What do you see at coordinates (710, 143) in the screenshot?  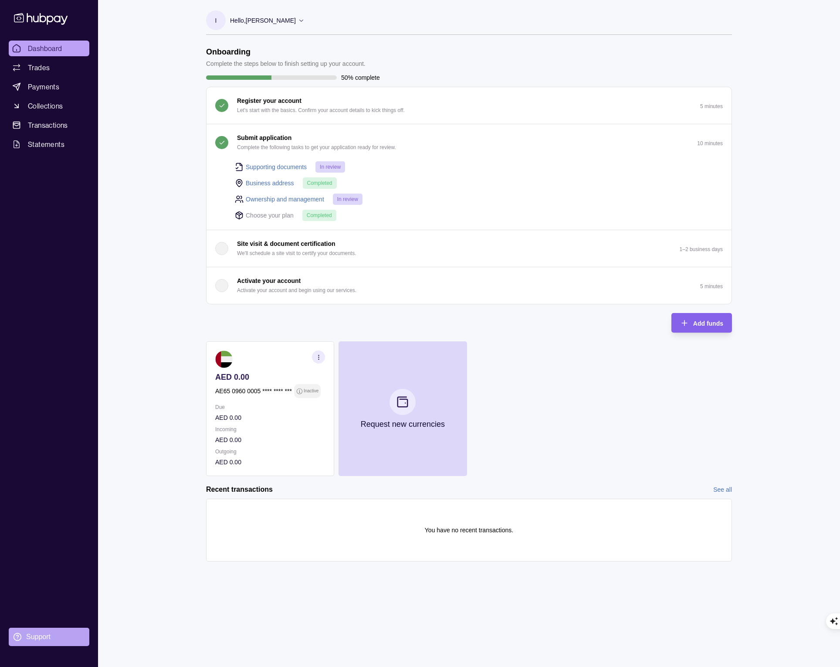 I see `p: 10 minutes` at bounding box center [710, 143].